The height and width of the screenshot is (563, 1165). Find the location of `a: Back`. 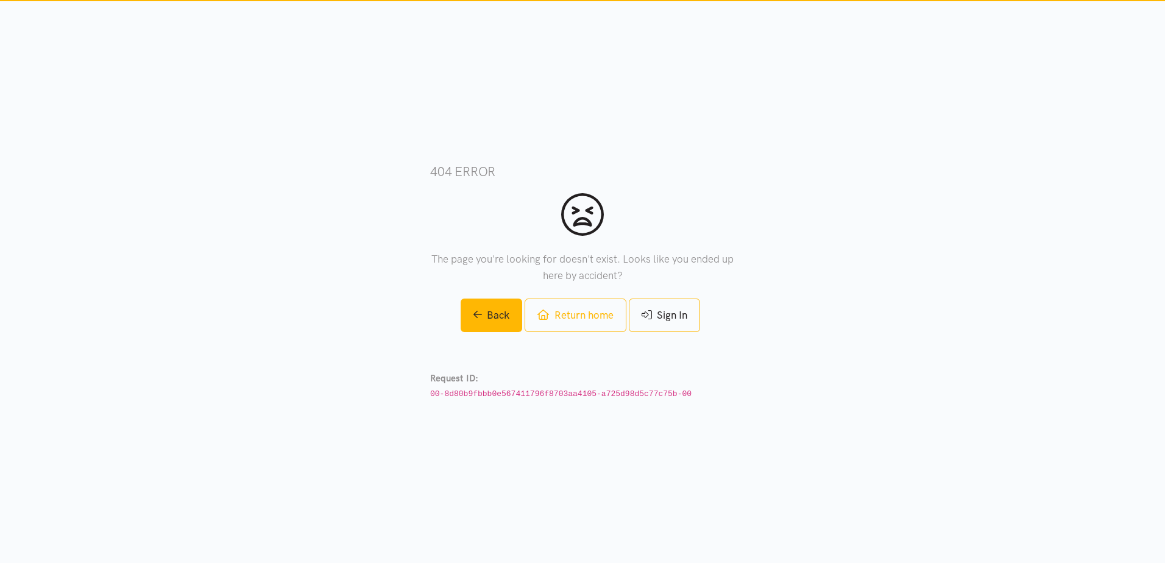

a: Back is located at coordinates (492, 315).